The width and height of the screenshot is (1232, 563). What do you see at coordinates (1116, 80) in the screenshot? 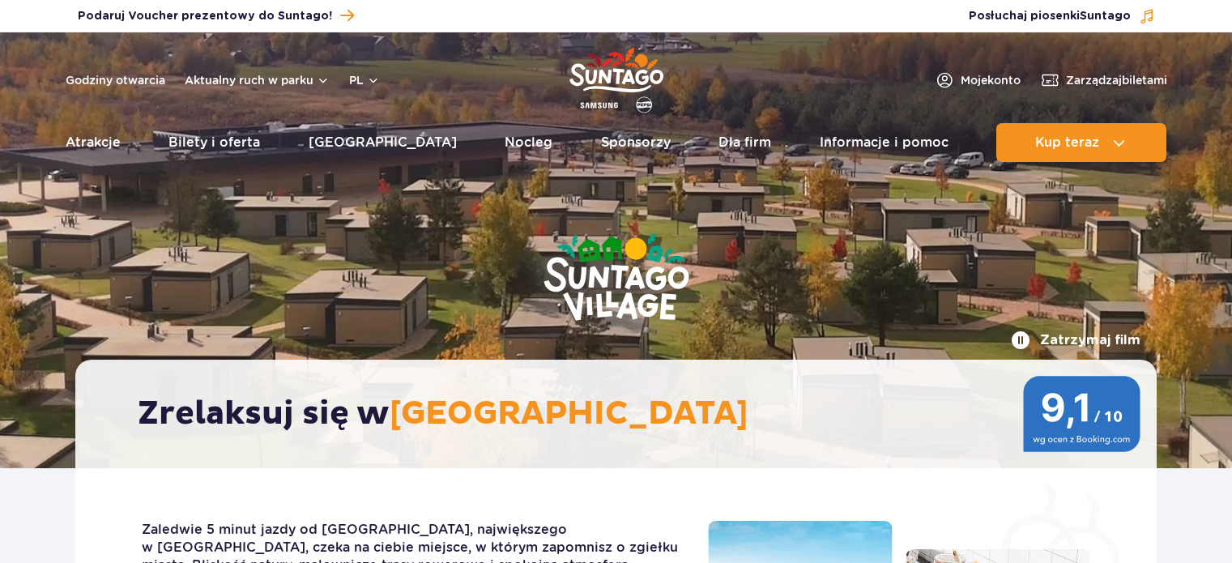
I see `span: Zarządzaj biletami` at bounding box center [1116, 80].